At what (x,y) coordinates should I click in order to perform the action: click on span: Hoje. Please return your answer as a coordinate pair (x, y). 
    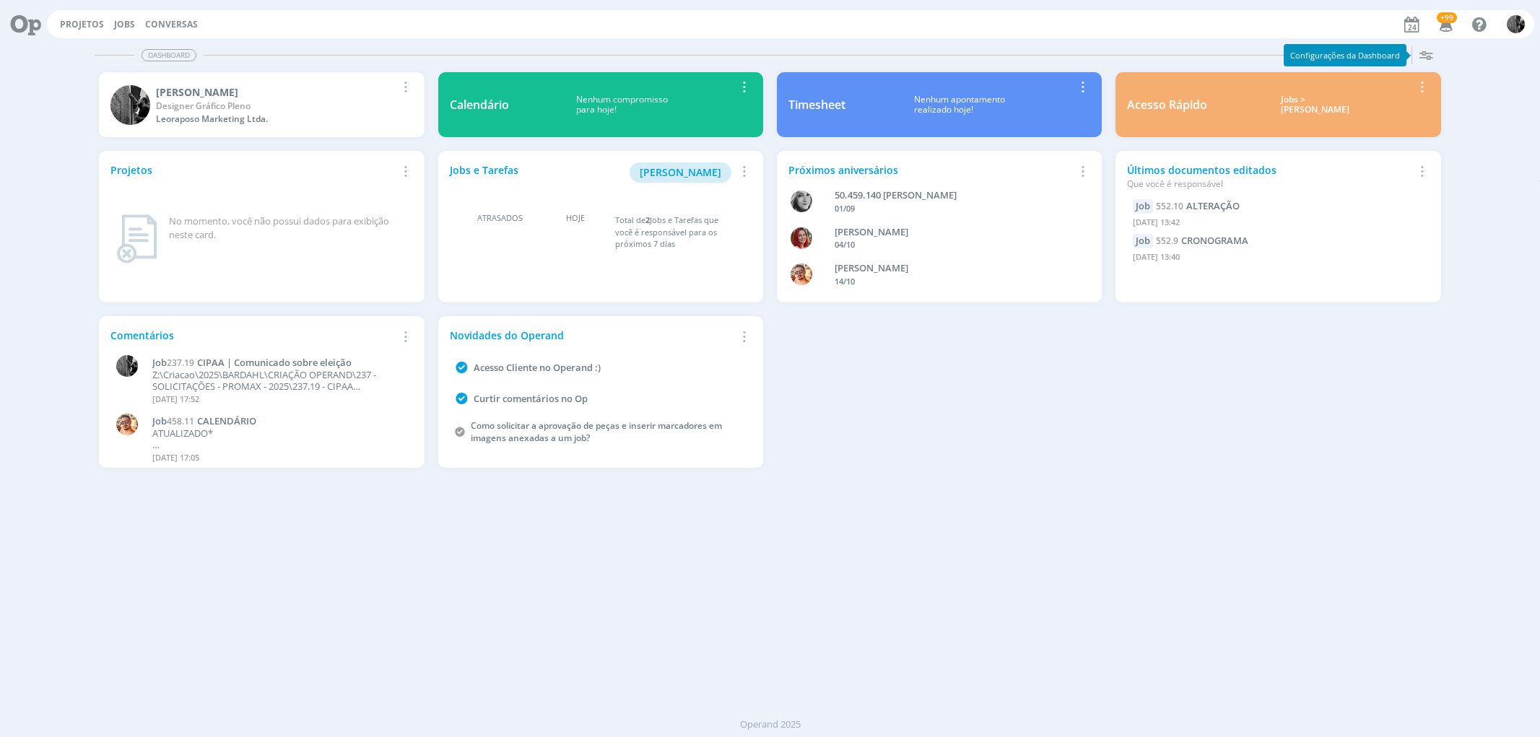
    Looking at the image, I should click on (576, 218).